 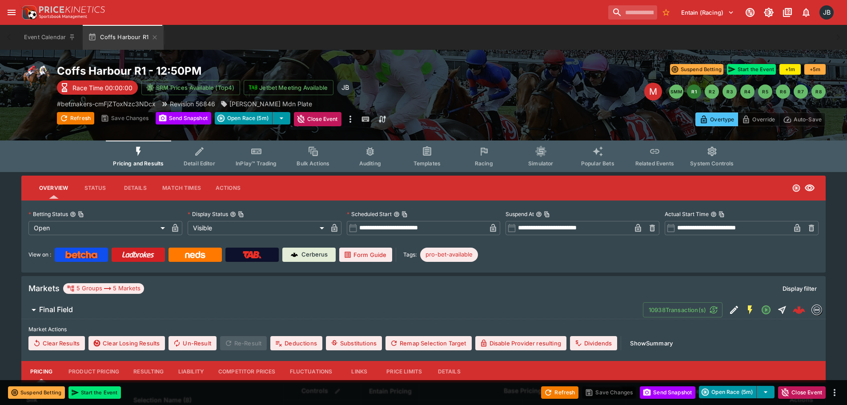 What do you see at coordinates (768, 12) in the screenshot?
I see `button: Toggle light/dark mode` at bounding box center [768, 12].